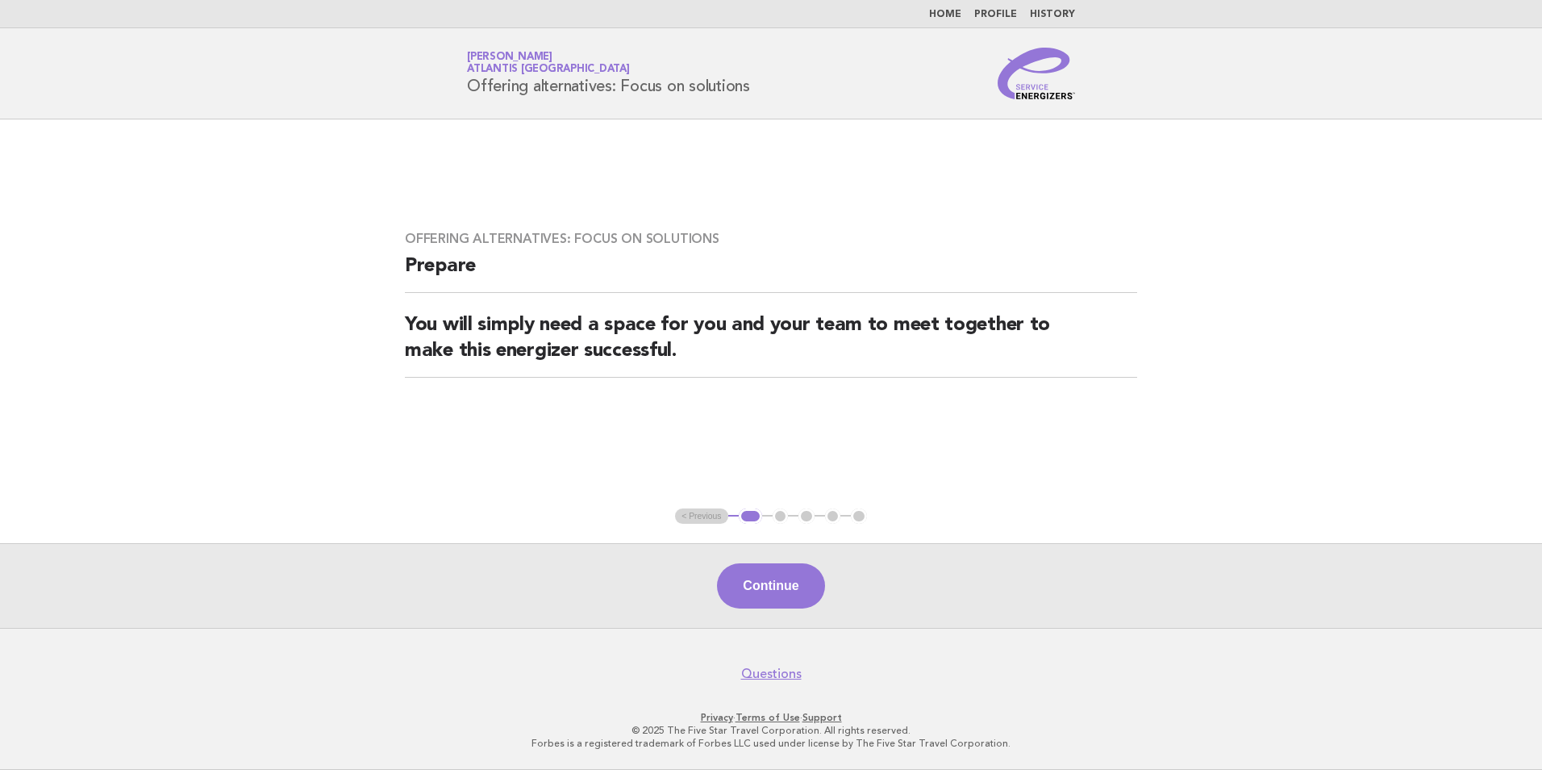 The width and height of the screenshot is (1542, 770). Describe the element at coordinates (771, 674) in the screenshot. I see `a: Questions` at that location.